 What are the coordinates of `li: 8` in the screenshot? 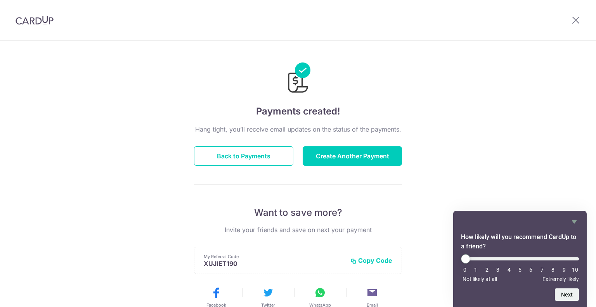 It's located at (553, 270).